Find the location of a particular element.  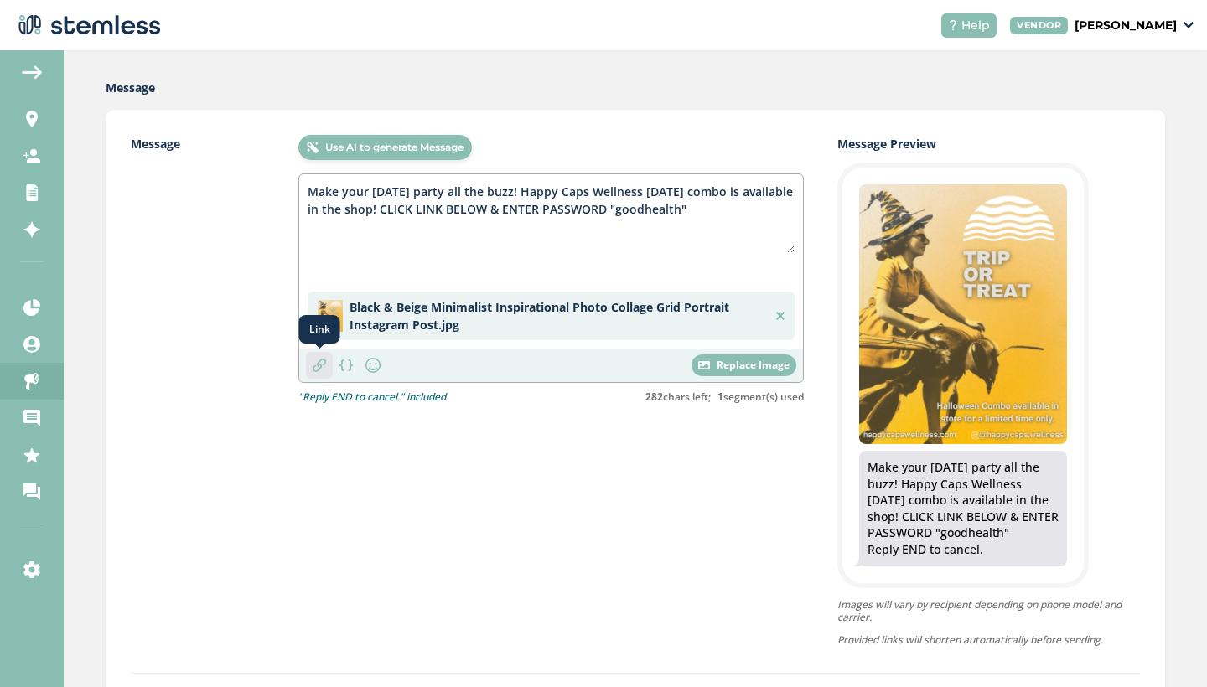

p: "Reply END to cancel." included is located at coordinates (372, 397).